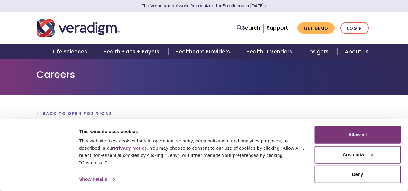  What do you see at coordinates (78, 28) in the screenshot?
I see `img: Veradigm logo` at bounding box center [78, 28].